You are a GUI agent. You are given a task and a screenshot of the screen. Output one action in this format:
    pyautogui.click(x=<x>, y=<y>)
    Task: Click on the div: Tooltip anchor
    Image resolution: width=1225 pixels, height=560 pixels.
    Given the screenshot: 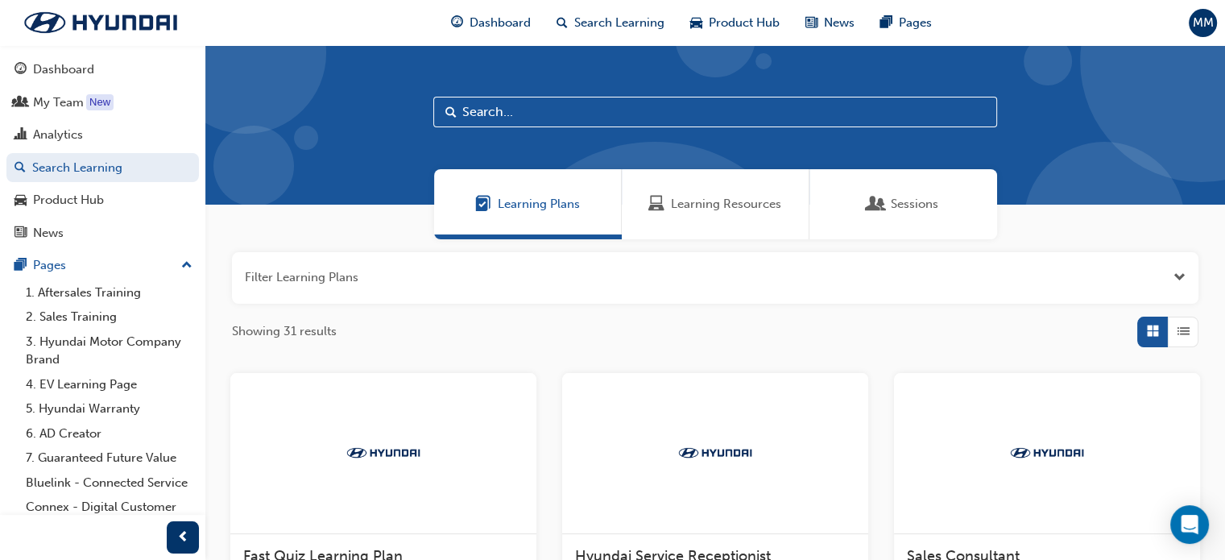 What is the action you would take?
    pyautogui.click(x=100, y=102)
    